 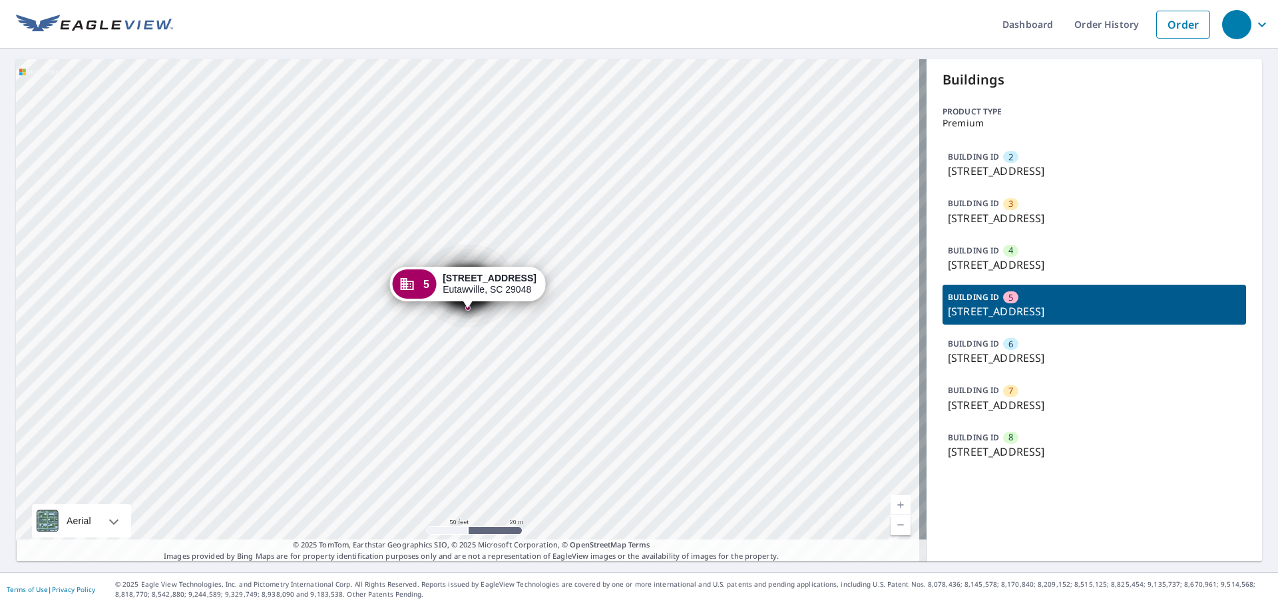 I want to click on span: 8, so click(x=1011, y=437).